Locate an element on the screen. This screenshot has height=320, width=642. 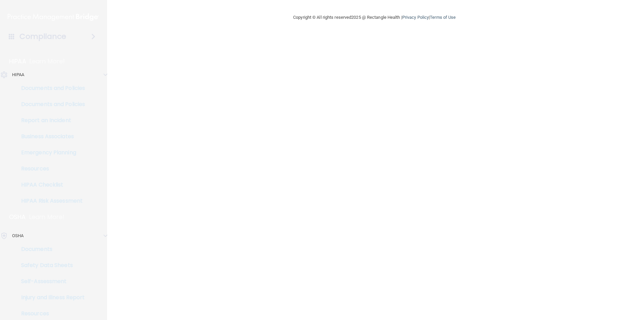
a: Terms of Use is located at coordinates (443, 17).